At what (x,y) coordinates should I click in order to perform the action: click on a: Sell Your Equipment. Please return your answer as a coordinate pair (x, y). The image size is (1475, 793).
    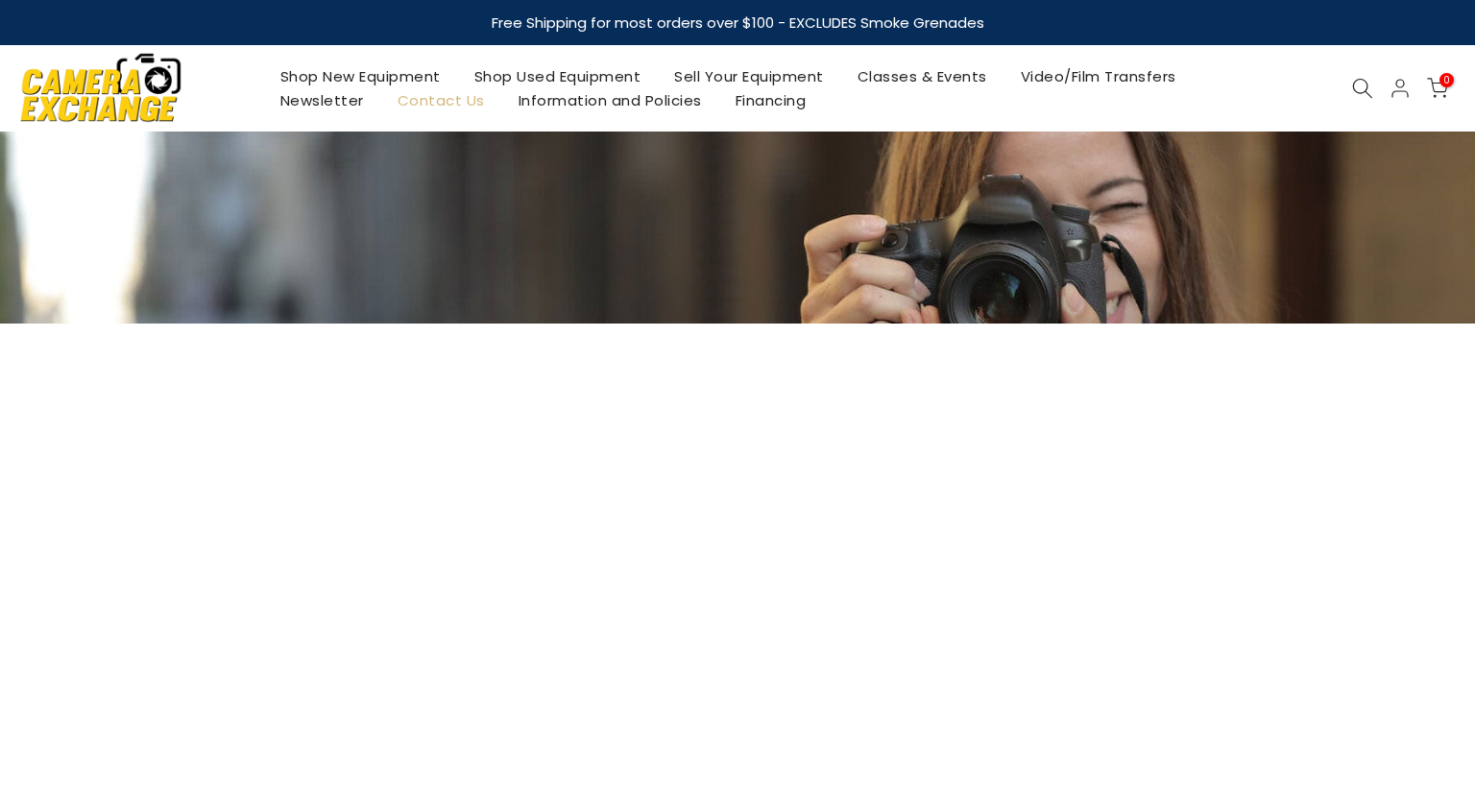
    Looking at the image, I should click on (749, 76).